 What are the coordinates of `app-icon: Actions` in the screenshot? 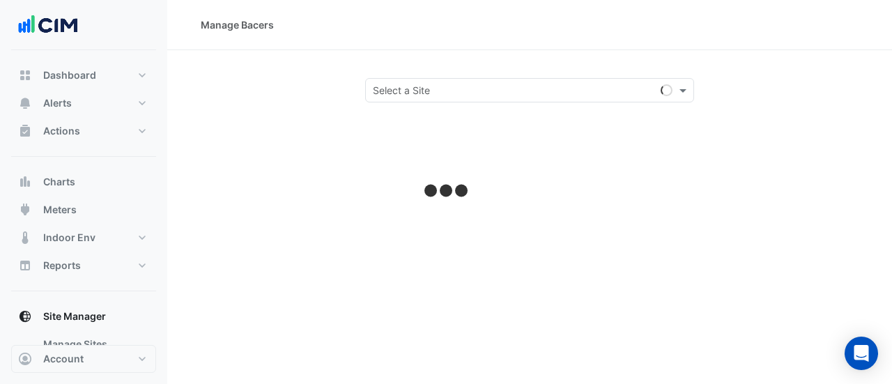 It's located at (25, 131).